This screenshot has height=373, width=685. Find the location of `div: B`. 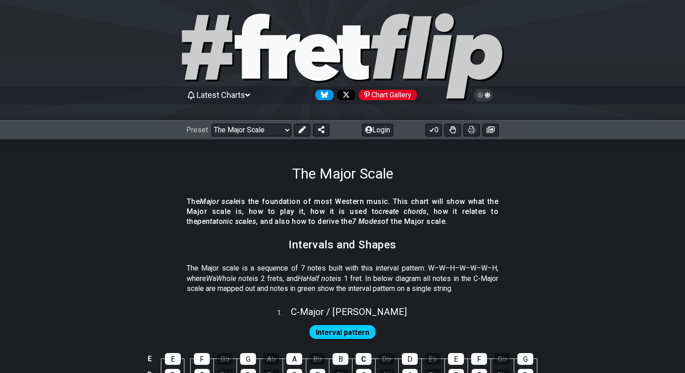

div: B is located at coordinates (340, 359).